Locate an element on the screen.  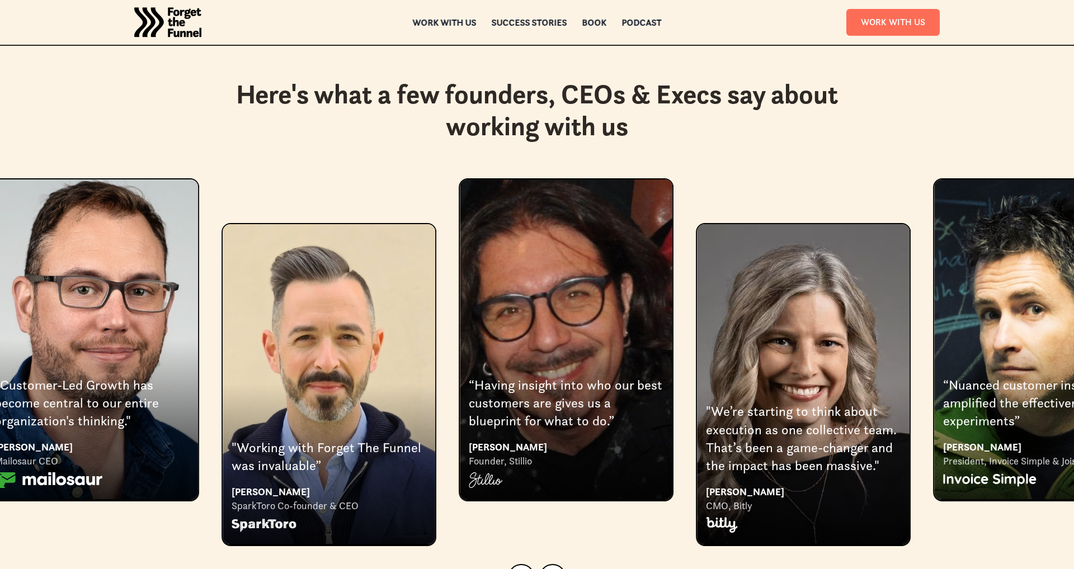
div: CMO, Bitly is located at coordinates (803, 506).